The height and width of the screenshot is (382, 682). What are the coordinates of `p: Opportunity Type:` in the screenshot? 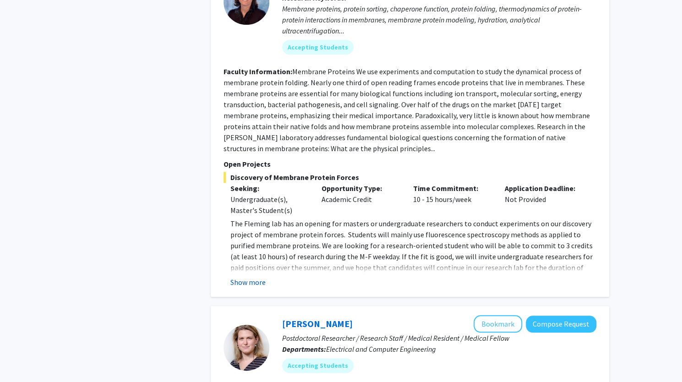 It's located at (361, 188).